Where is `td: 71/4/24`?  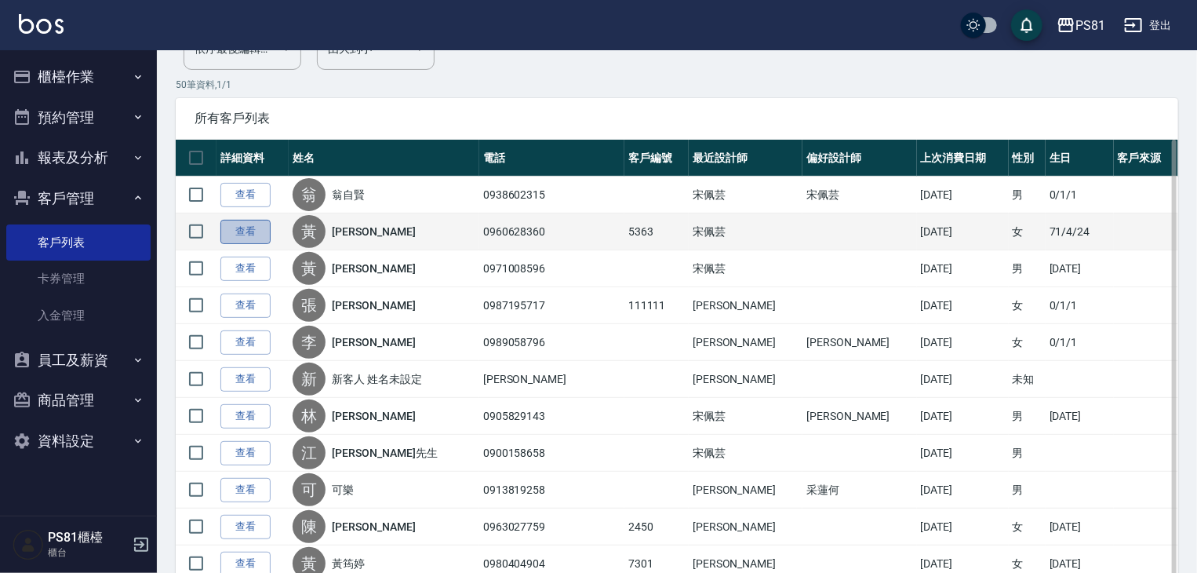
td: 71/4/24 is located at coordinates (1080, 231).